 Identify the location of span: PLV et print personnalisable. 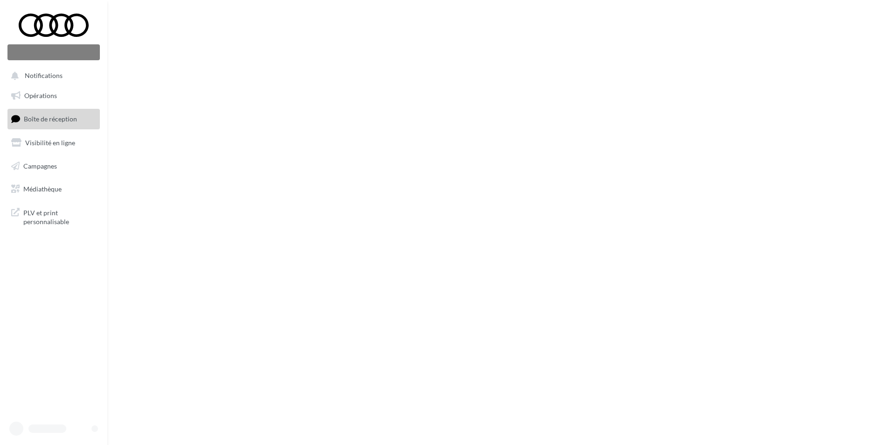
(60, 216).